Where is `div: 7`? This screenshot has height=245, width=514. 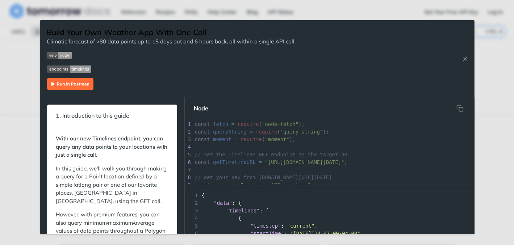
div: 7 is located at coordinates (188, 170).